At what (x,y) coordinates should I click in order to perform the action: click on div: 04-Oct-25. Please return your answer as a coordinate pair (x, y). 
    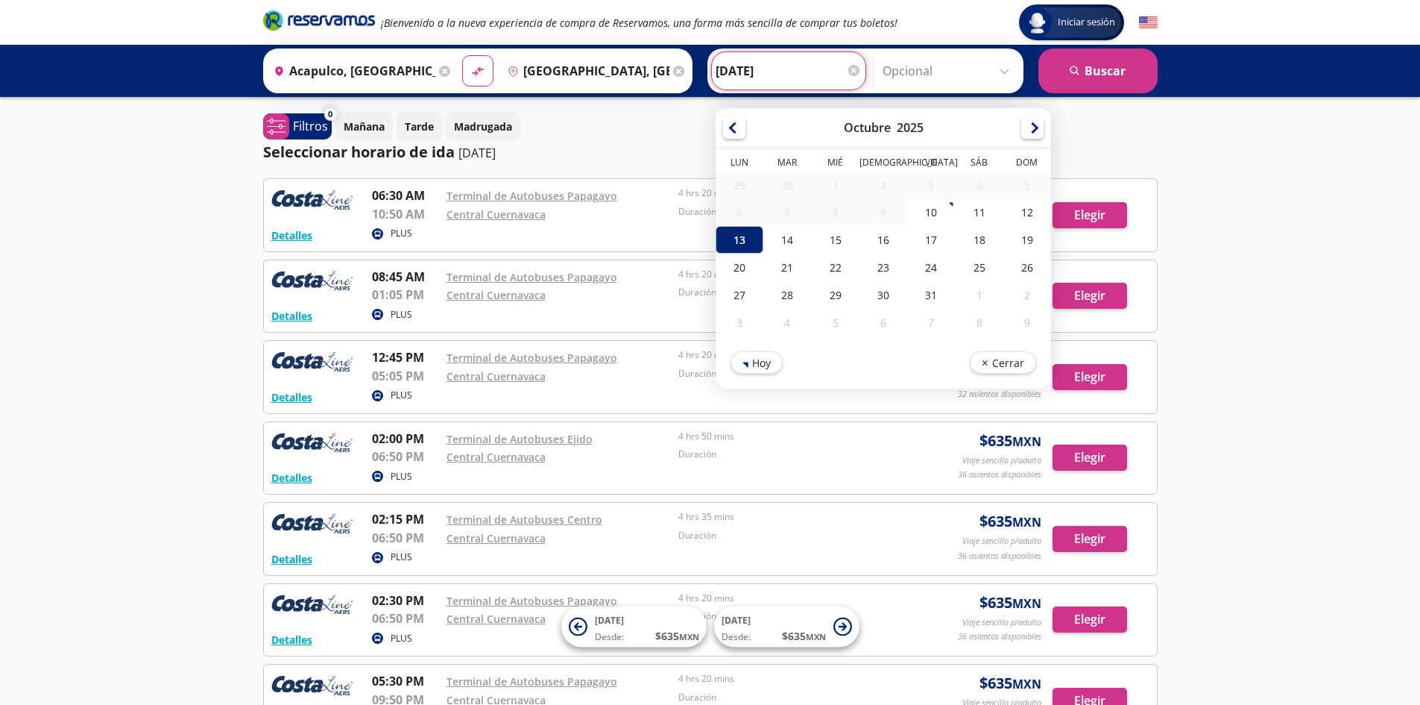
    Looking at the image, I should click on (979, 185).